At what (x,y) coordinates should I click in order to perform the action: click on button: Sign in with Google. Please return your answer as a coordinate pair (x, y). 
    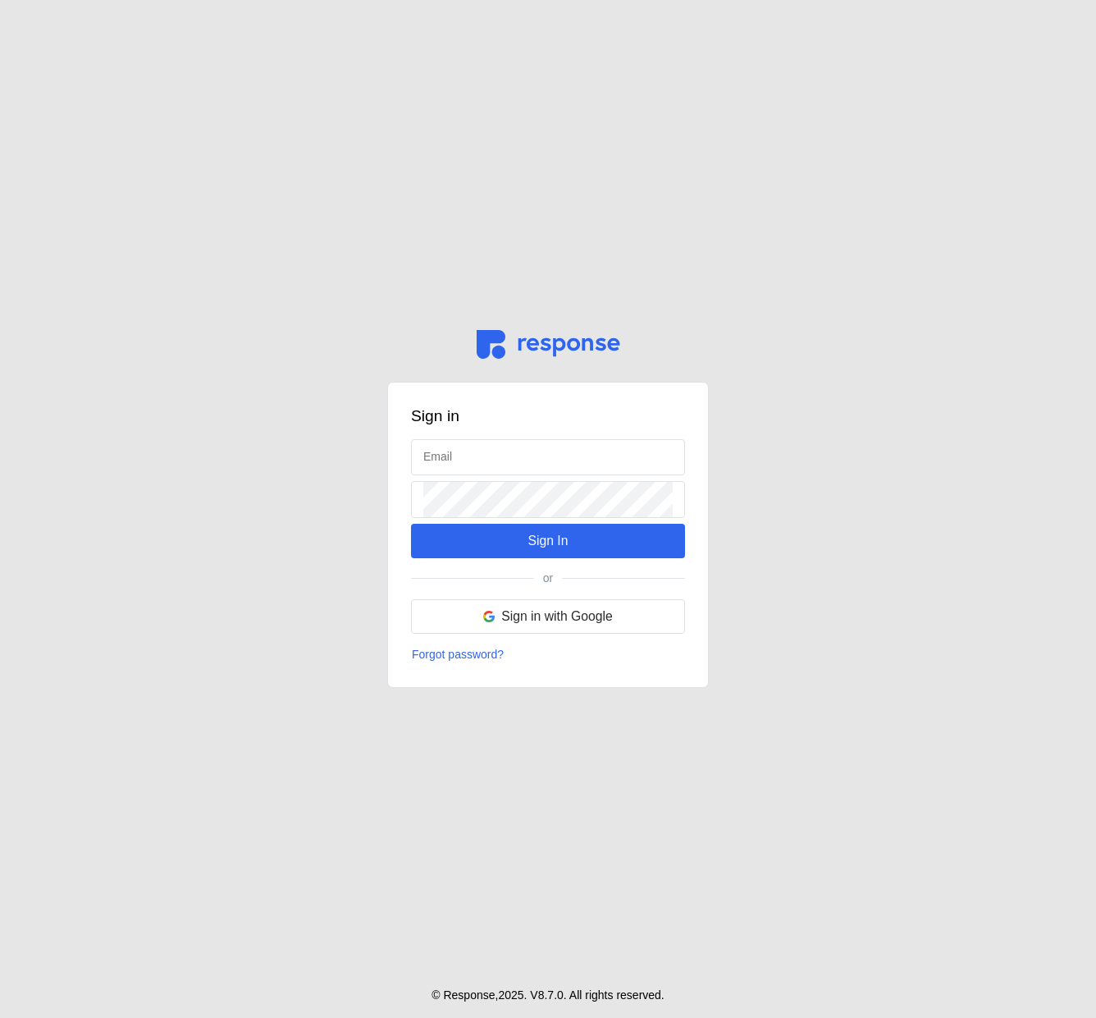
    Looking at the image, I should click on (548, 616).